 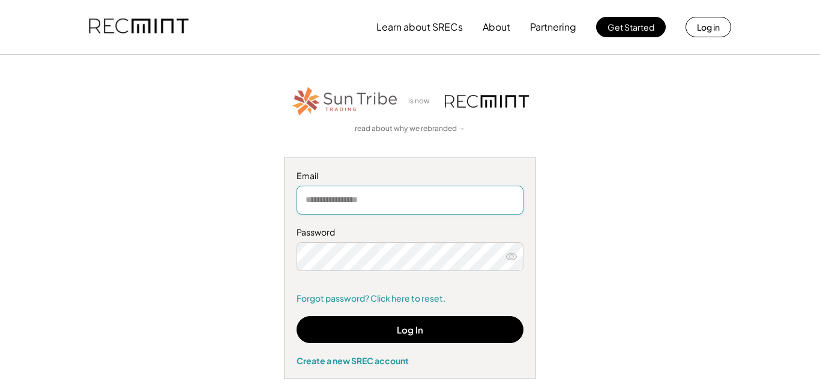 I want to click on a: read about why we rebranded →, so click(x=410, y=128).